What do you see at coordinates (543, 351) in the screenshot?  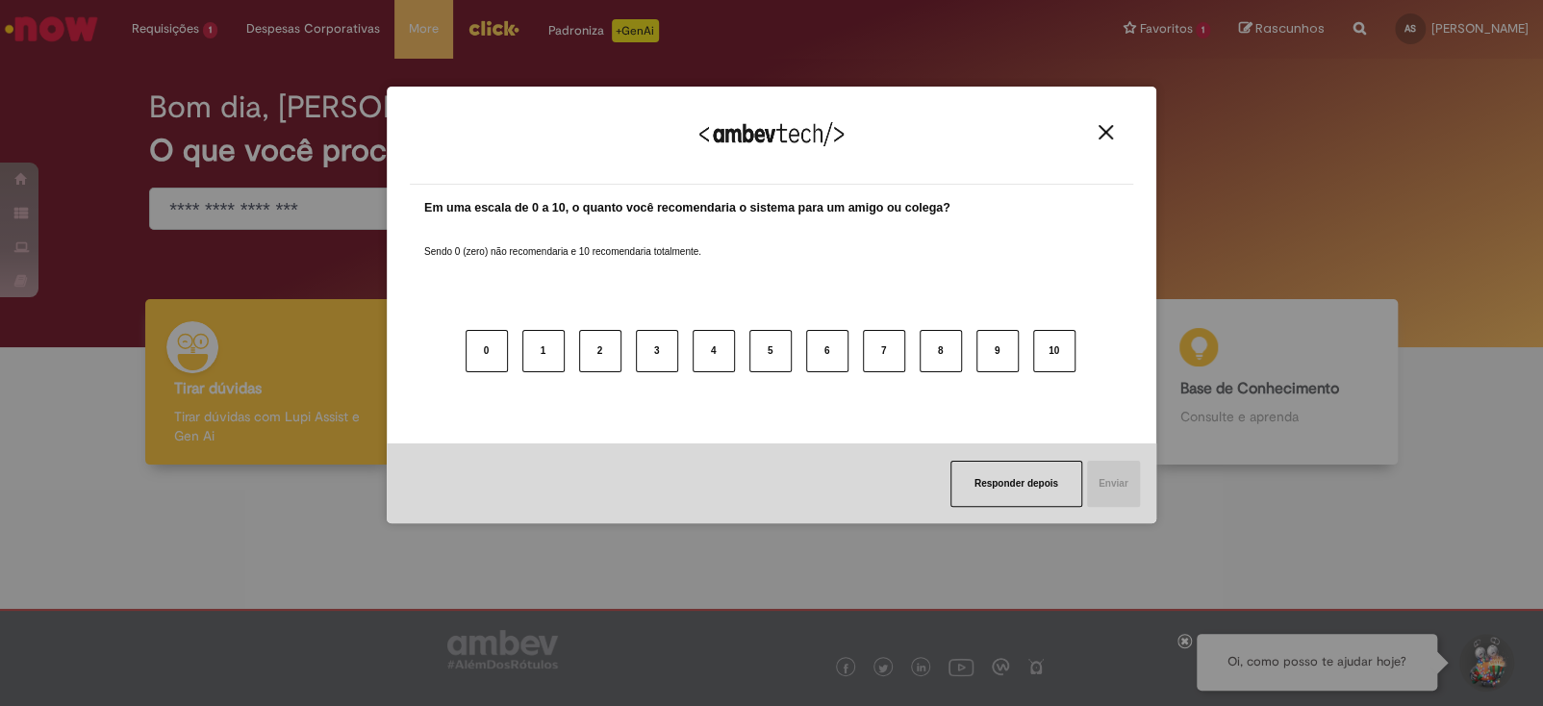 I see `button: 1` at bounding box center [543, 351].